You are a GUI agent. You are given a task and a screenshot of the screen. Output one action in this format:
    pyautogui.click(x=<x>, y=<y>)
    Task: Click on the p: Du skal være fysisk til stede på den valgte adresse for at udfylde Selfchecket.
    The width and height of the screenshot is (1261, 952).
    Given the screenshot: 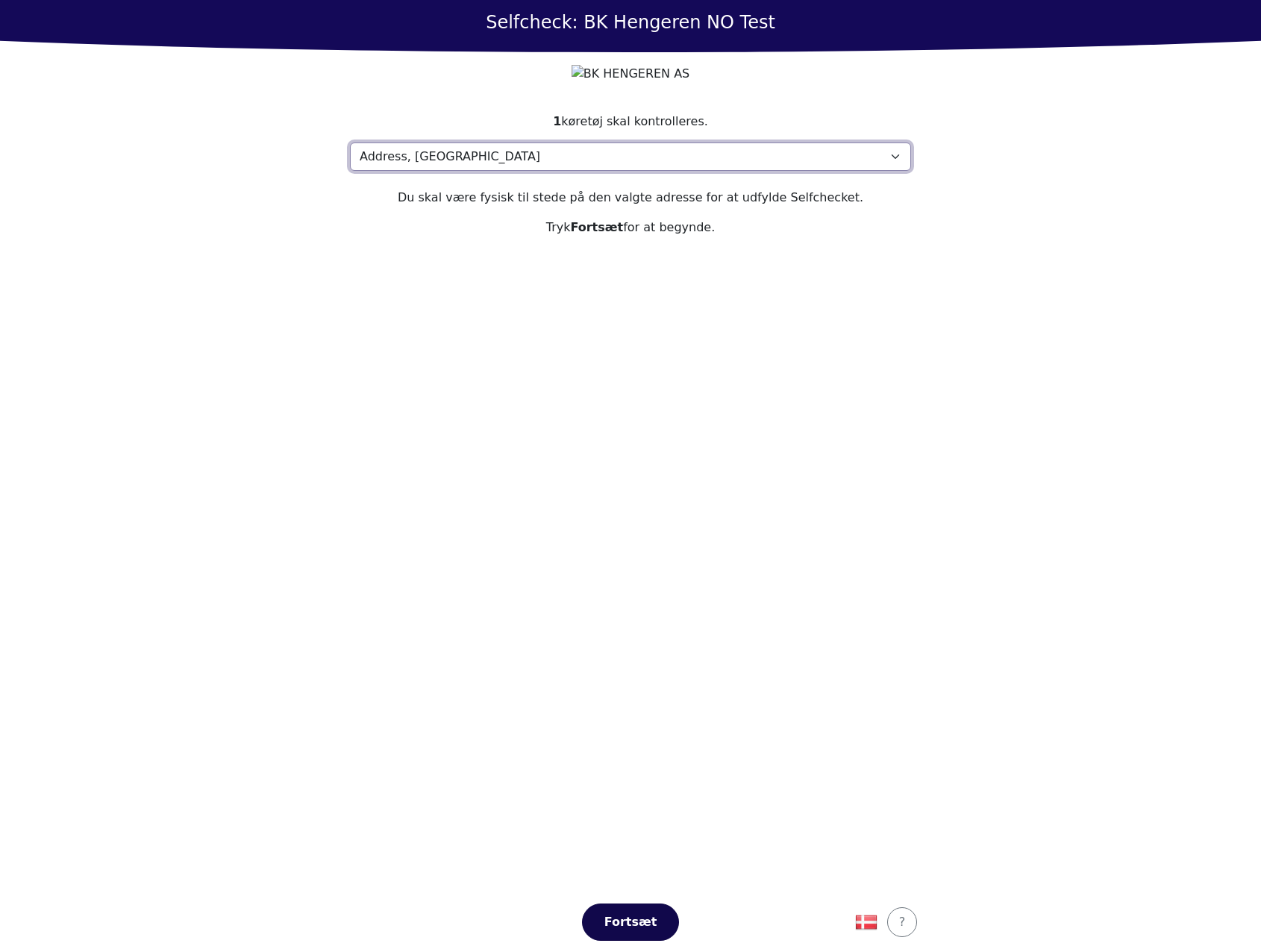 What is the action you would take?
    pyautogui.click(x=630, y=197)
    